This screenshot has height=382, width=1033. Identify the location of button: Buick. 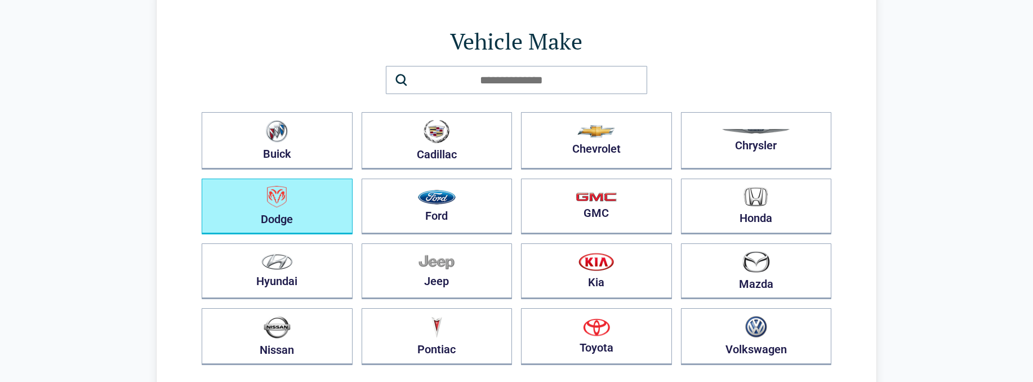
(277, 141).